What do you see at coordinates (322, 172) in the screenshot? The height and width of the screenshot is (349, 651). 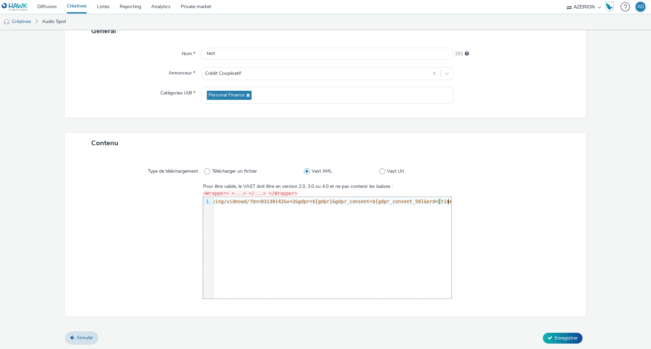 I see `span: Vast XML` at bounding box center [322, 172].